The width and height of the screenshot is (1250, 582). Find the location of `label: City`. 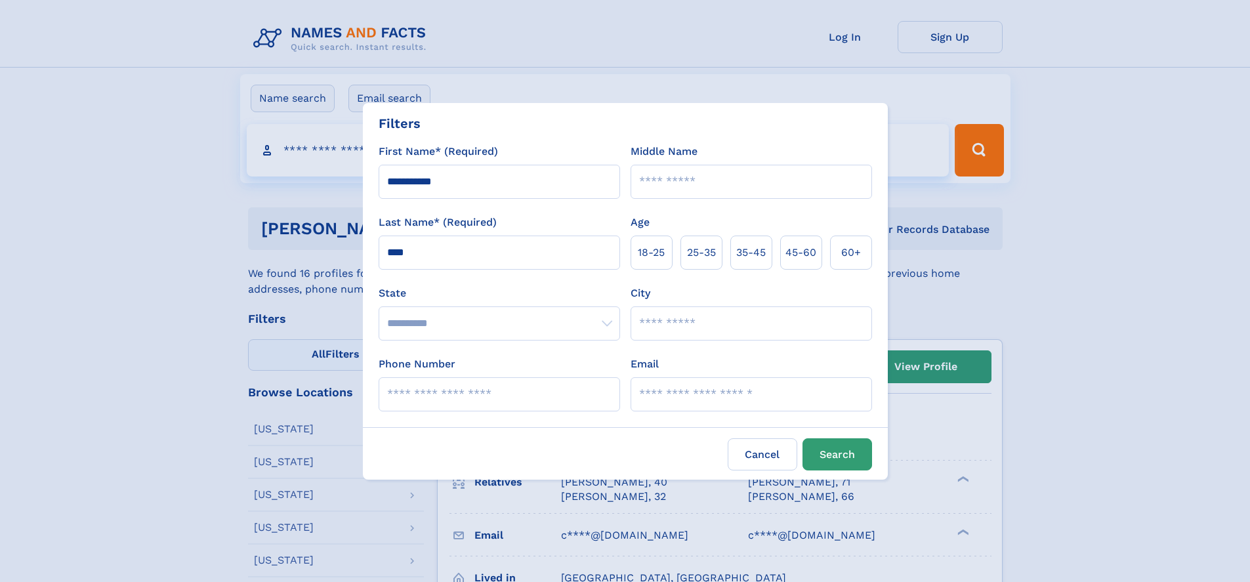

label: City is located at coordinates (640, 293).